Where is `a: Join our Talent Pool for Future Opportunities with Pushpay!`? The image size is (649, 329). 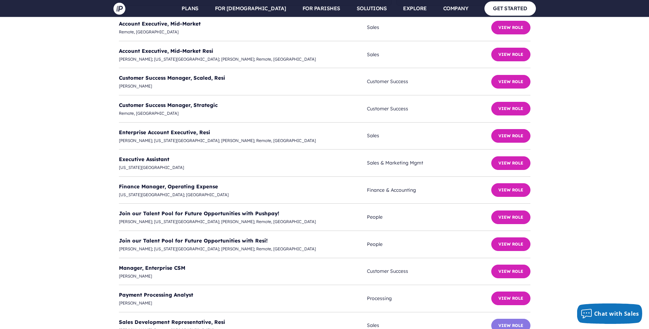
a: Join our Talent Pool for Future Opportunities with Pushpay! is located at coordinates (199, 213).